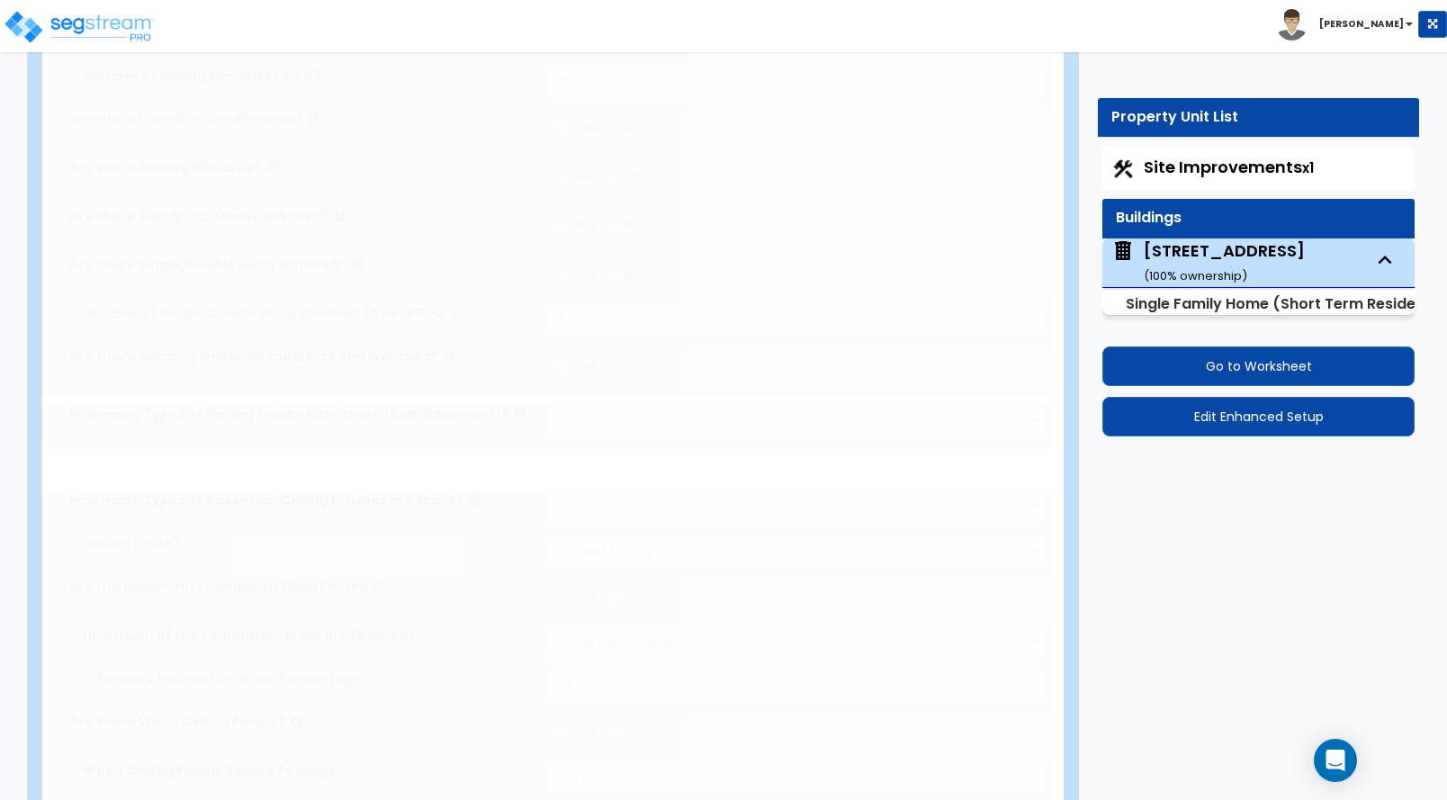  I want to click on img: avatar.png, so click(1292, 24).